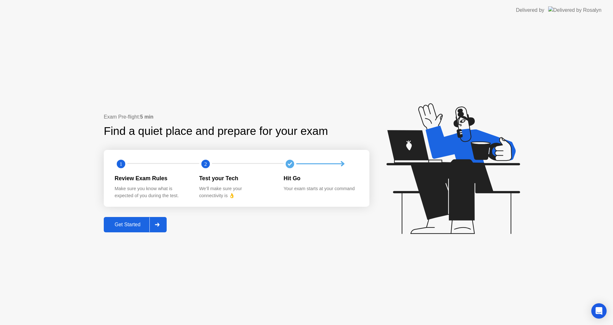  I want to click on text: 1, so click(121, 163).